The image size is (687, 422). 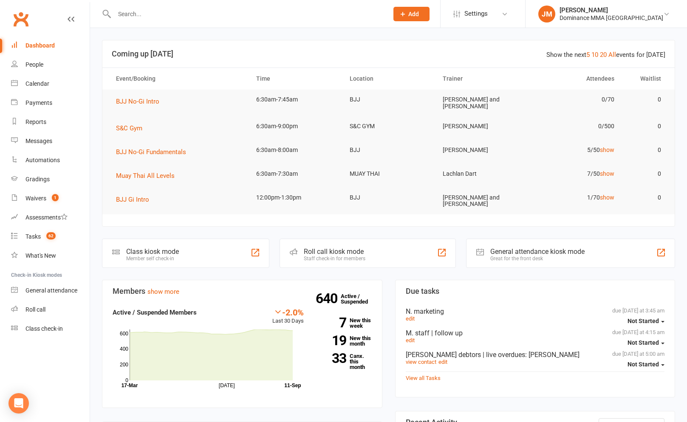 What do you see at coordinates (535, 291) in the screenshot?
I see `h3: Due tasks` at bounding box center [535, 291].